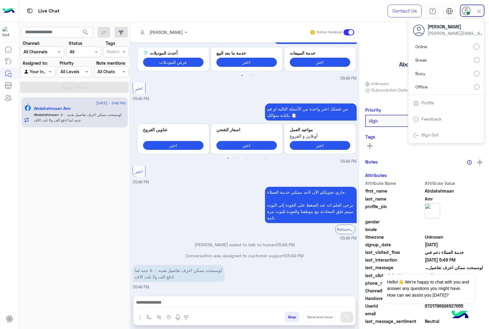 The width and height of the screenshot is (489, 329). Describe the element at coordinates (112, 52) in the screenshot. I see `div: Select` at that location.